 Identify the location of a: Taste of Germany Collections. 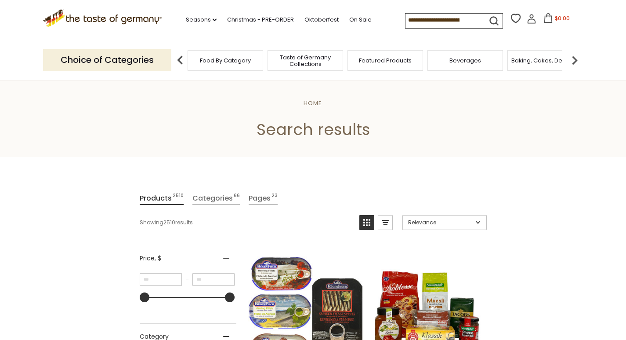
(306, 61).